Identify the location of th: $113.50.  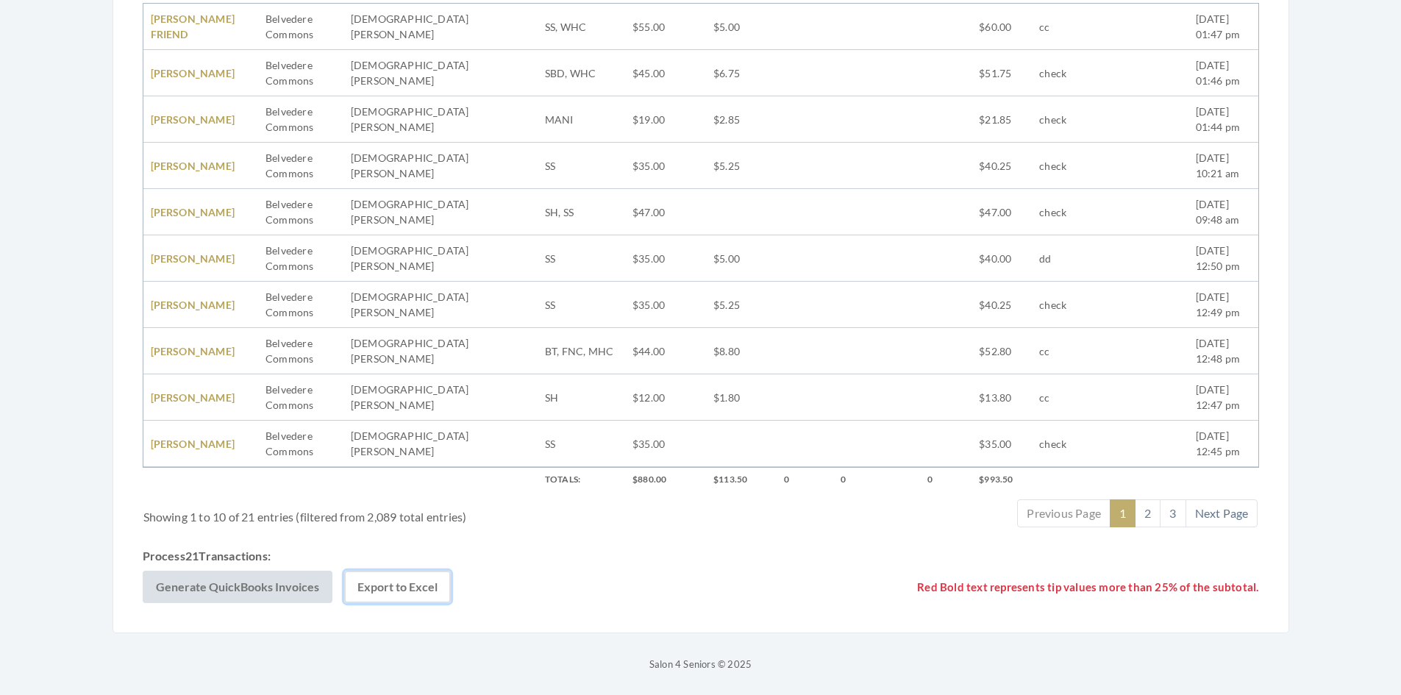
(741, 480).